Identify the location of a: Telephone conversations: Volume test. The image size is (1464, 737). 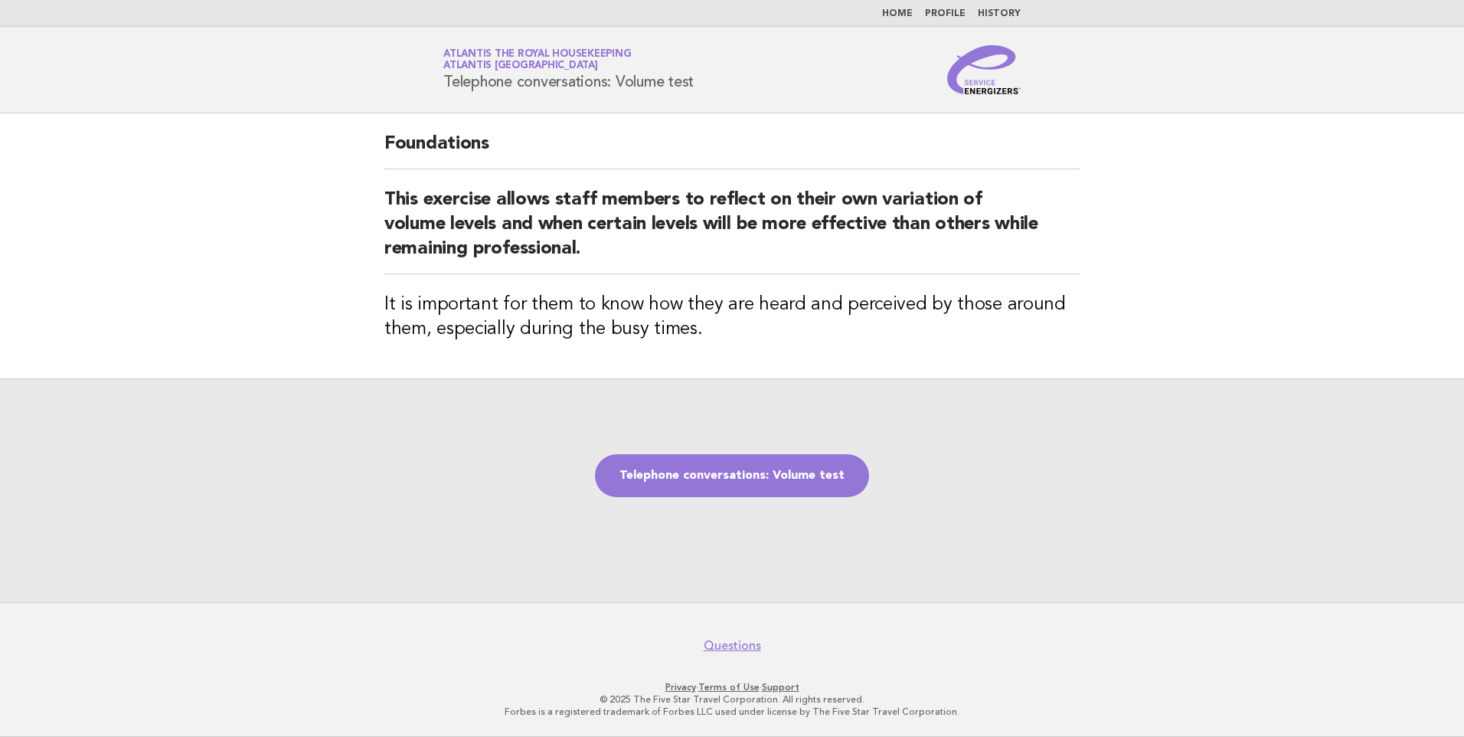
(732, 476).